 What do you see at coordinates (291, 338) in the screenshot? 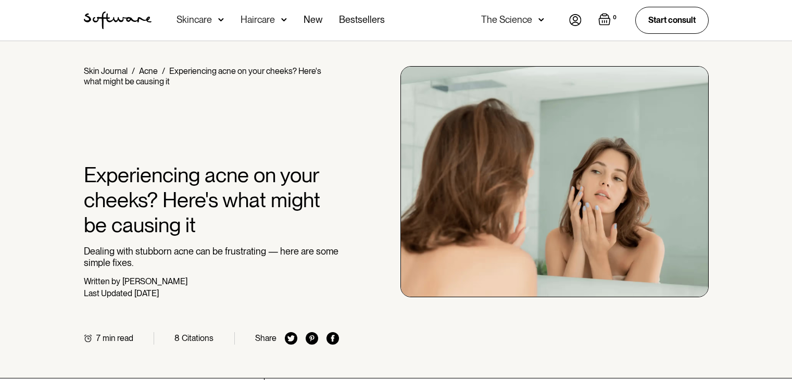
I see `img: twitter icon` at bounding box center [291, 338].